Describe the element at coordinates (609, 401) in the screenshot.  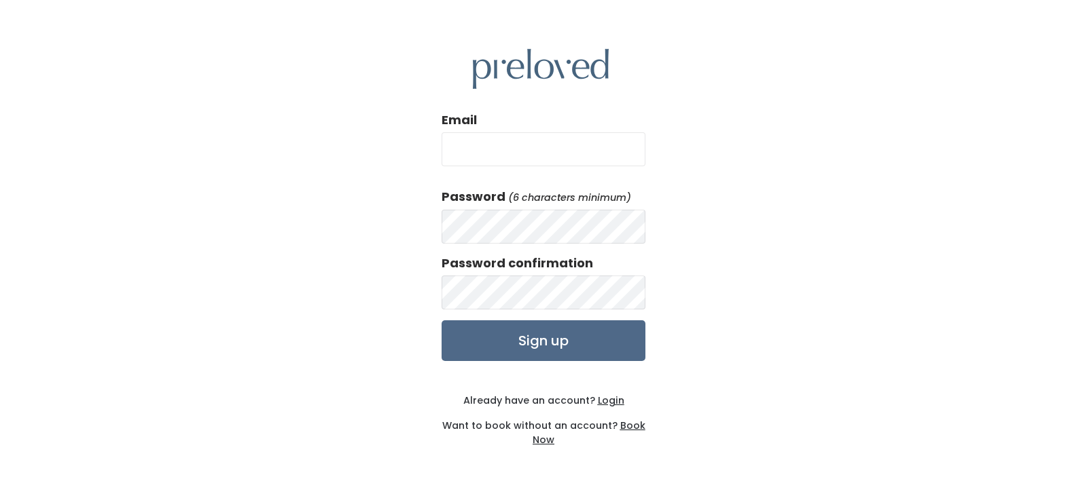
I see `a: Login` at that location.